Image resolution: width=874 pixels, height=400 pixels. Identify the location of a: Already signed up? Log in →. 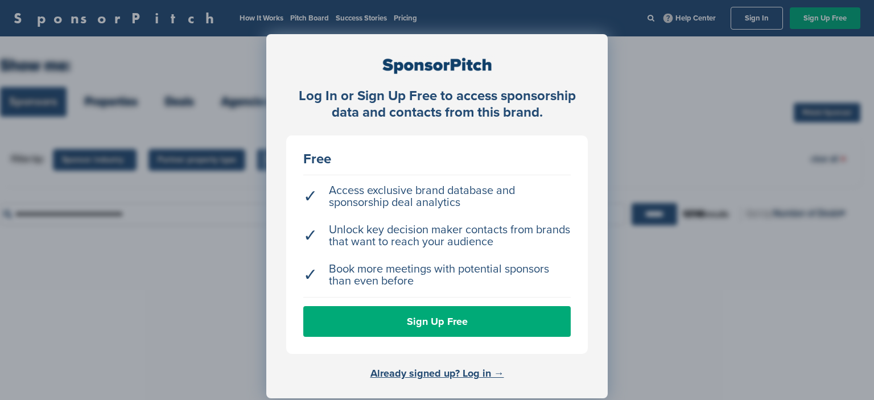
(437, 373).